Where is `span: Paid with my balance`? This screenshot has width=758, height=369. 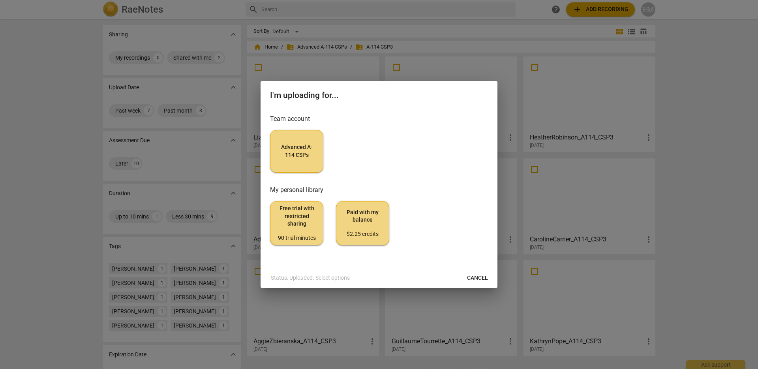
span: Paid with my balance is located at coordinates (362, 223).